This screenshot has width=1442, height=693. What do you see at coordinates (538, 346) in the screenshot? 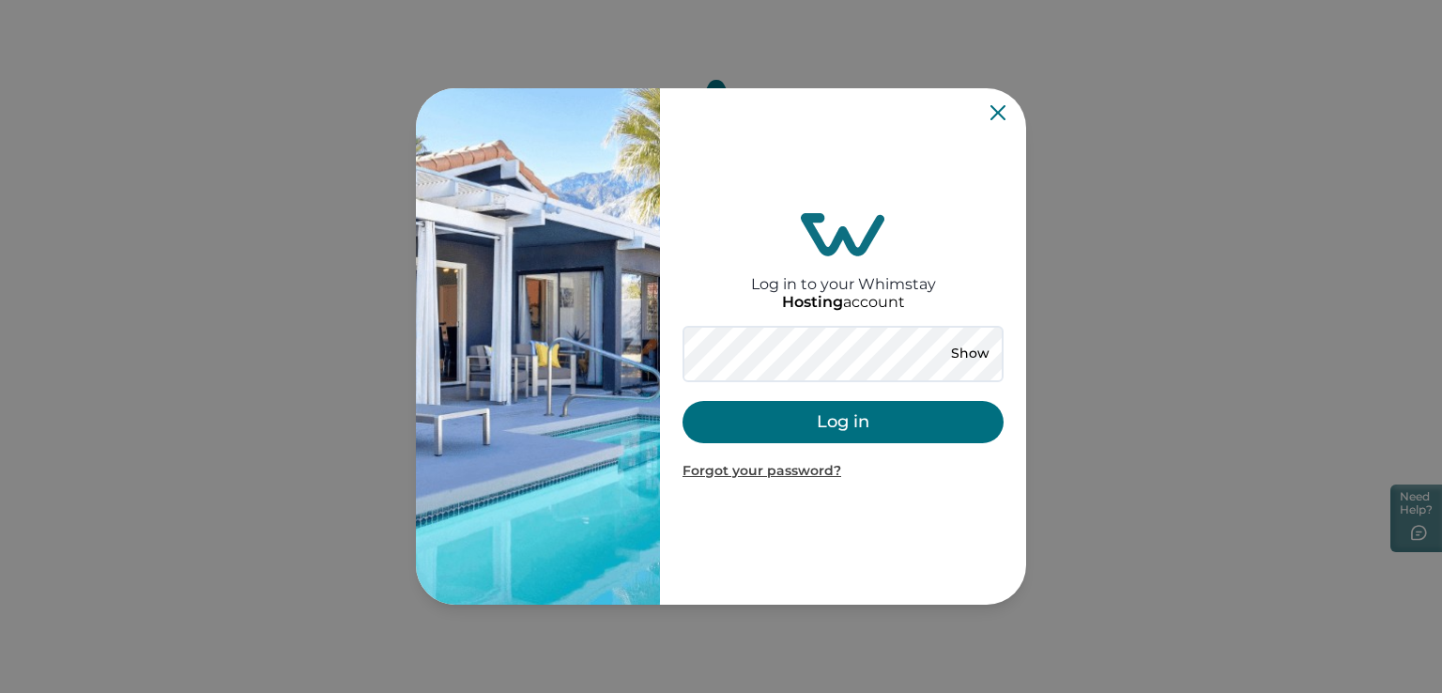
I see `img: auth-banner` at bounding box center [538, 346].